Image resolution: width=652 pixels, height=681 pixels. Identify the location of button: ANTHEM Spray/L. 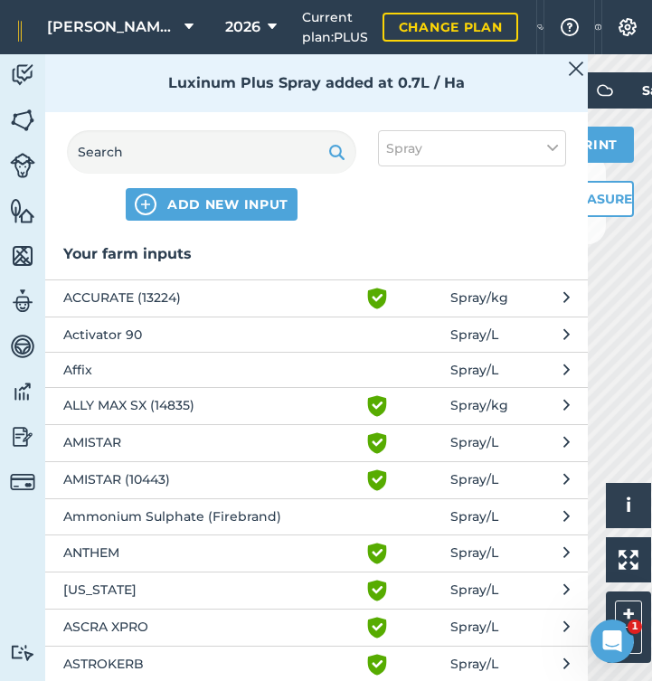
(316, 552).